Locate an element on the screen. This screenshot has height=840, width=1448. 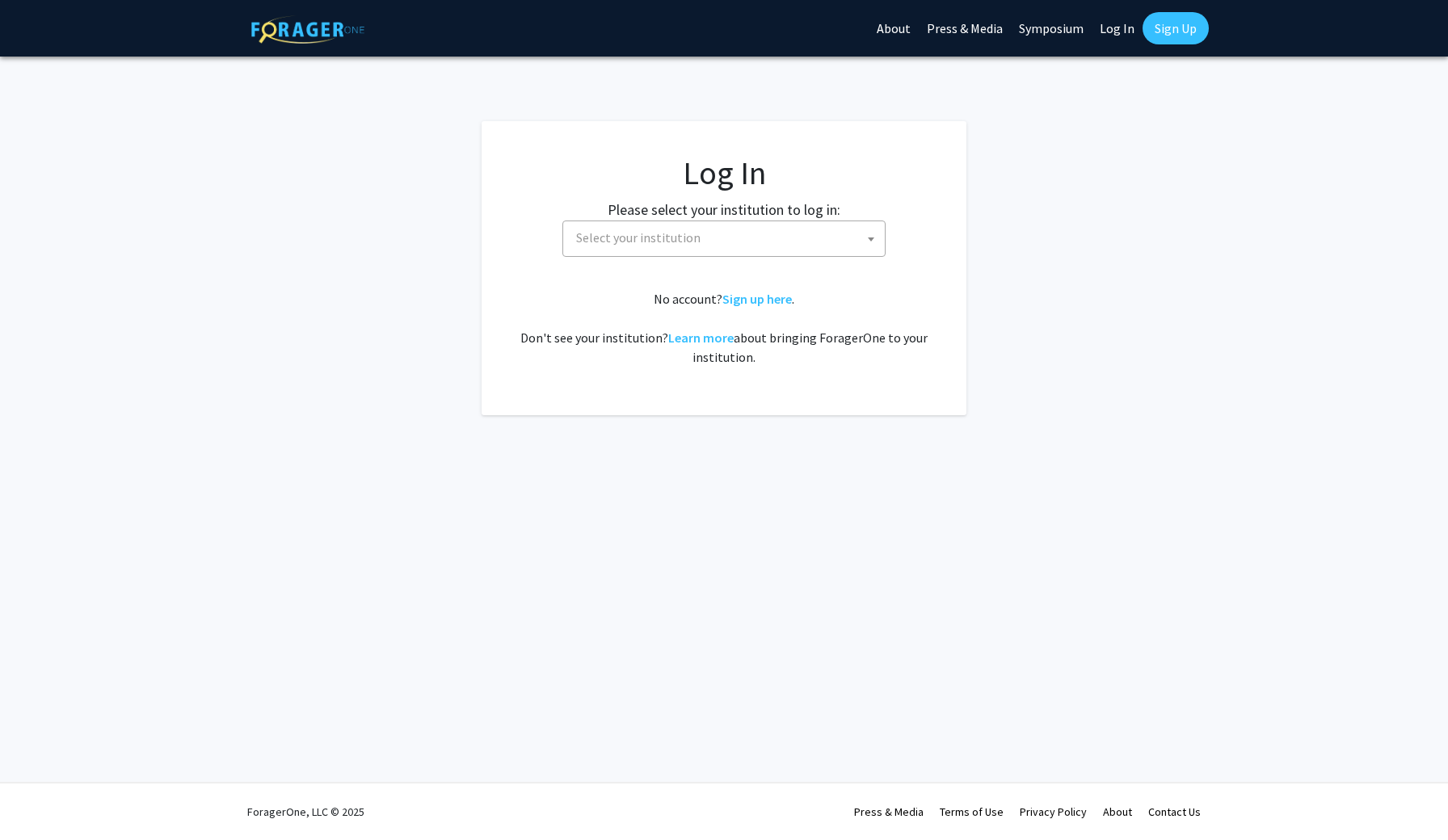
a: Sign Up is located at coordinates (1175, 28).